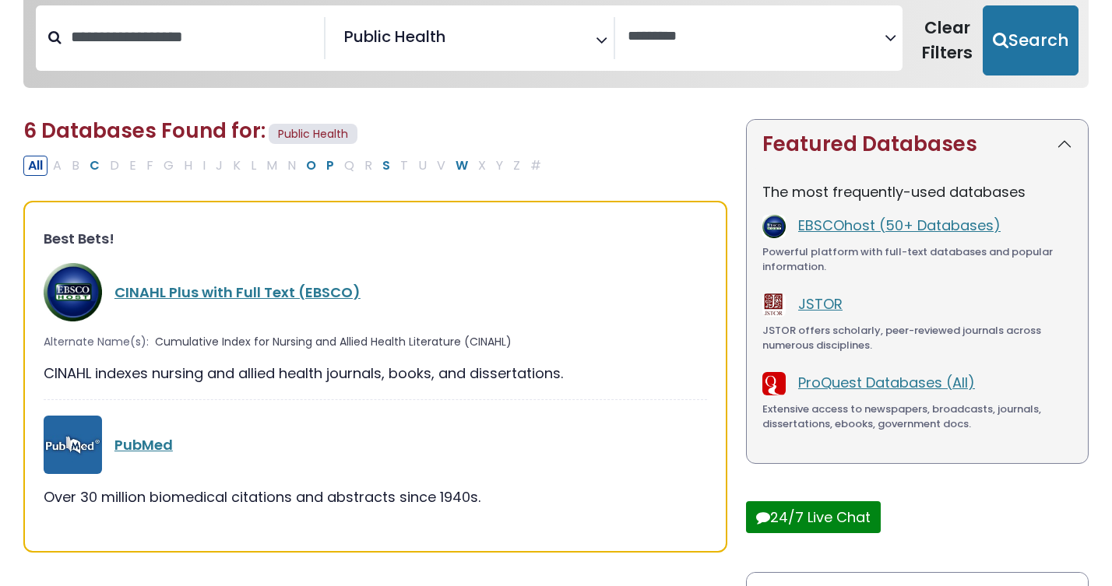  Describe the element at coordinates (311, 166) in the screenshot. I see `button: Filter Results O` at that location.